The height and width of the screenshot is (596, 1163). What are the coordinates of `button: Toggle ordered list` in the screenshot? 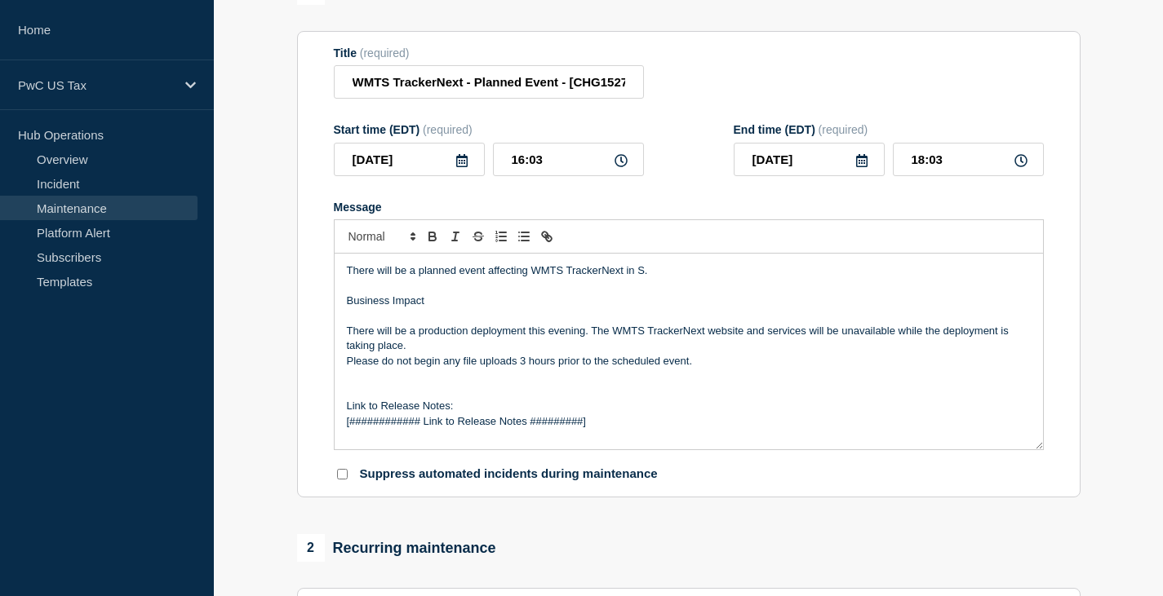 It's located at (501, 237).